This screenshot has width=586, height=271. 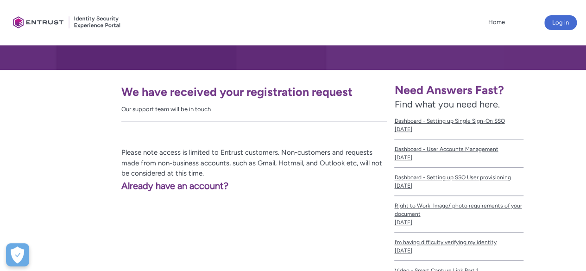 What do you see at coordinates (458, 90) in the screenshot?
I see `h1: Need Answers Fast?` at bounding box center [458, 90].